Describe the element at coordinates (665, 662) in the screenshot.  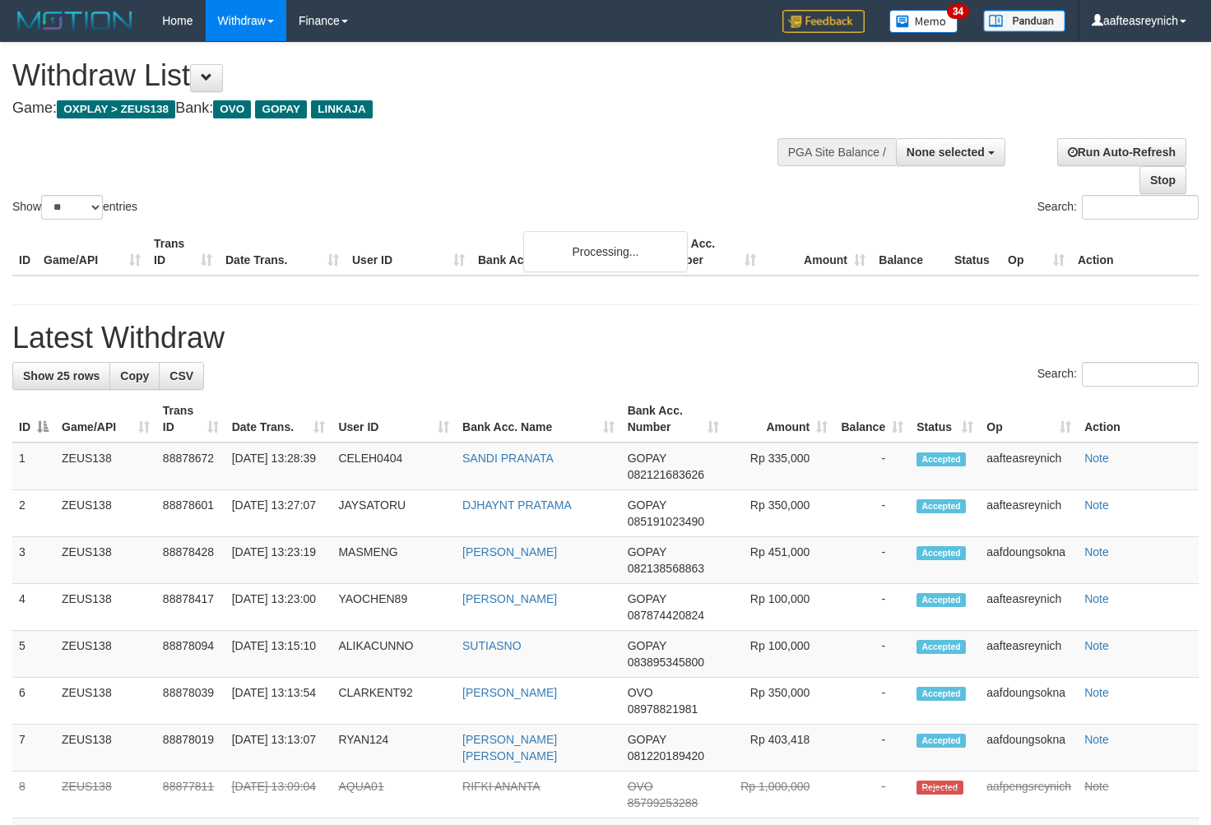
I see `span: Copy 083895345800 to clipboard` at that location.